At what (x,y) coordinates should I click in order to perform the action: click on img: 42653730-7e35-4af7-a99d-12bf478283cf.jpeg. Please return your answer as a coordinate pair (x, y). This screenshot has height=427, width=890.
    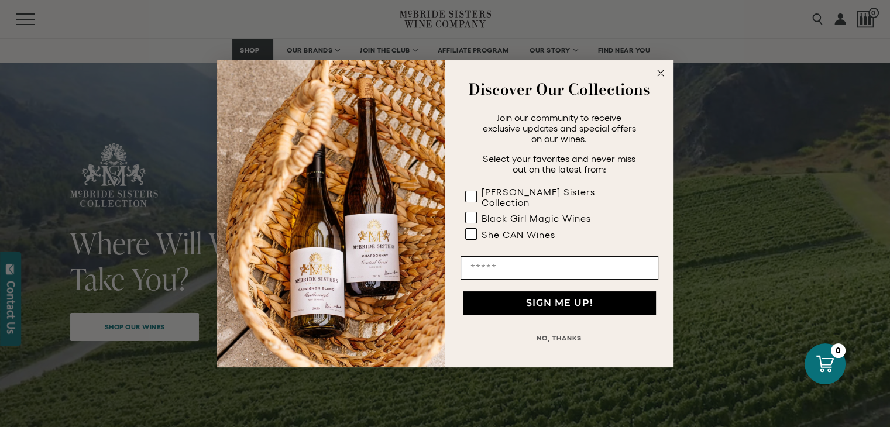
    Looking at the image, I should click on (331, 214).